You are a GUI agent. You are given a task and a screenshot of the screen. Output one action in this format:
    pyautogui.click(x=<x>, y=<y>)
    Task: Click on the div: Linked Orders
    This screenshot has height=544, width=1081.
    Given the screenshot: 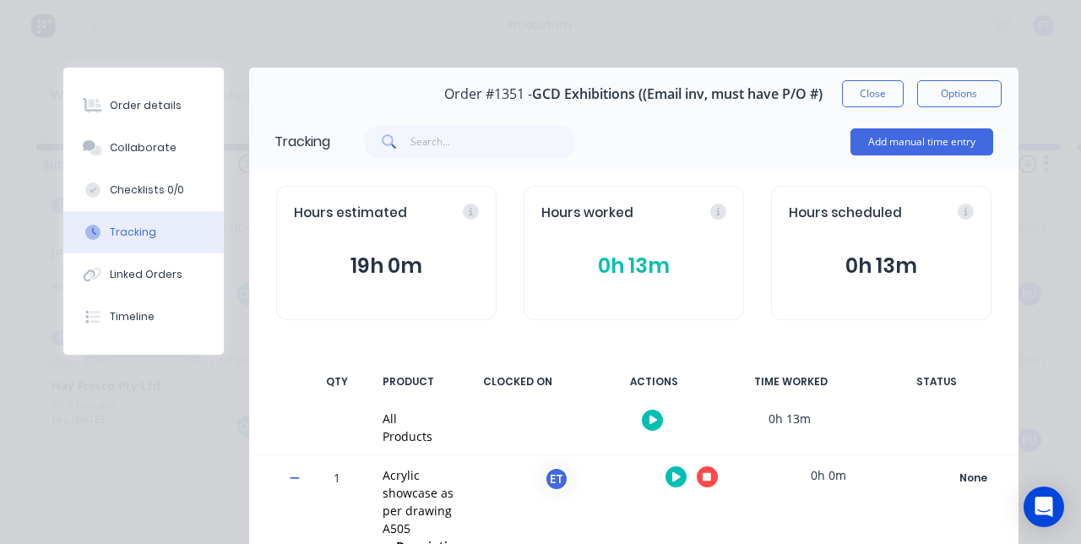 What is the action you would take?
    pyautogui.click(x=146, y=275)
    